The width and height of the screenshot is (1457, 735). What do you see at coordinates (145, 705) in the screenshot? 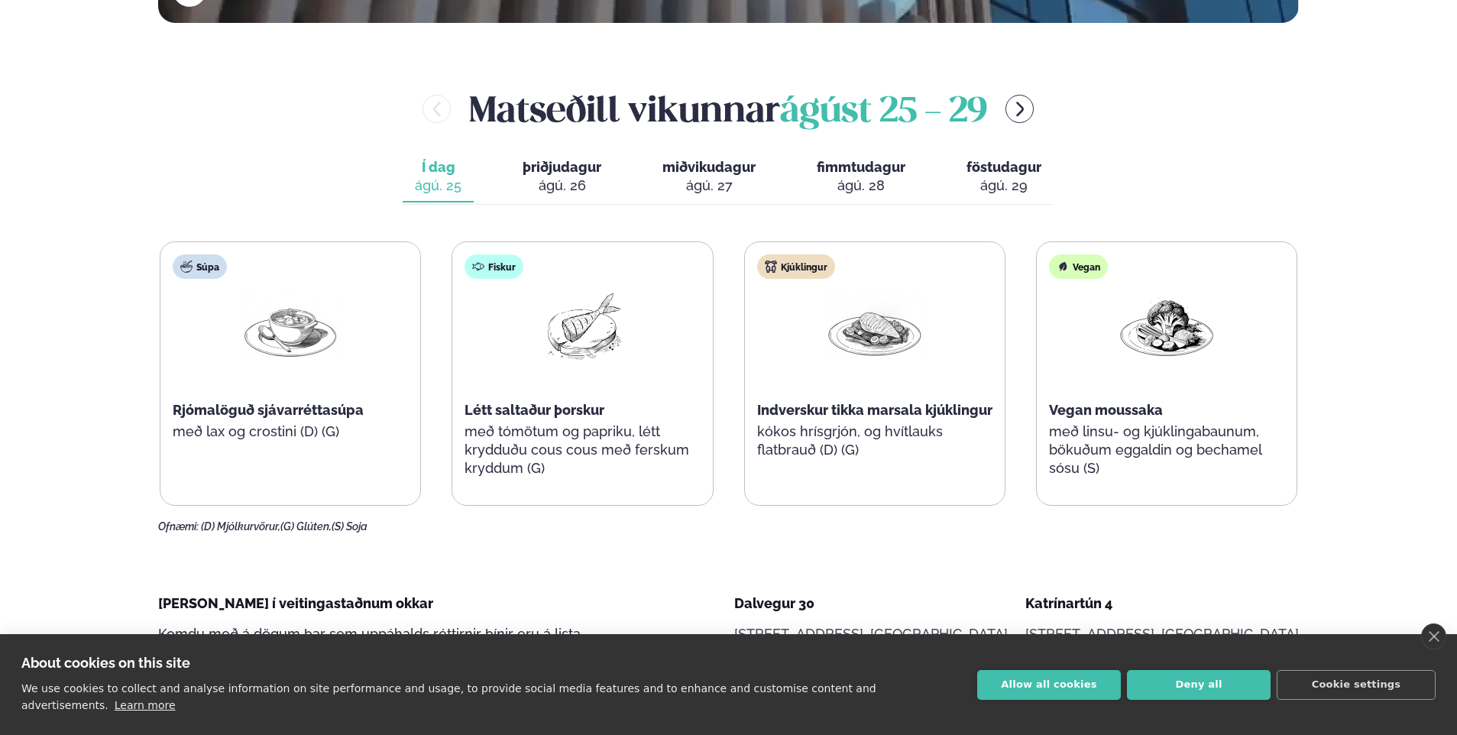
I see `a: Learn more` at bounding box center [145, 705].